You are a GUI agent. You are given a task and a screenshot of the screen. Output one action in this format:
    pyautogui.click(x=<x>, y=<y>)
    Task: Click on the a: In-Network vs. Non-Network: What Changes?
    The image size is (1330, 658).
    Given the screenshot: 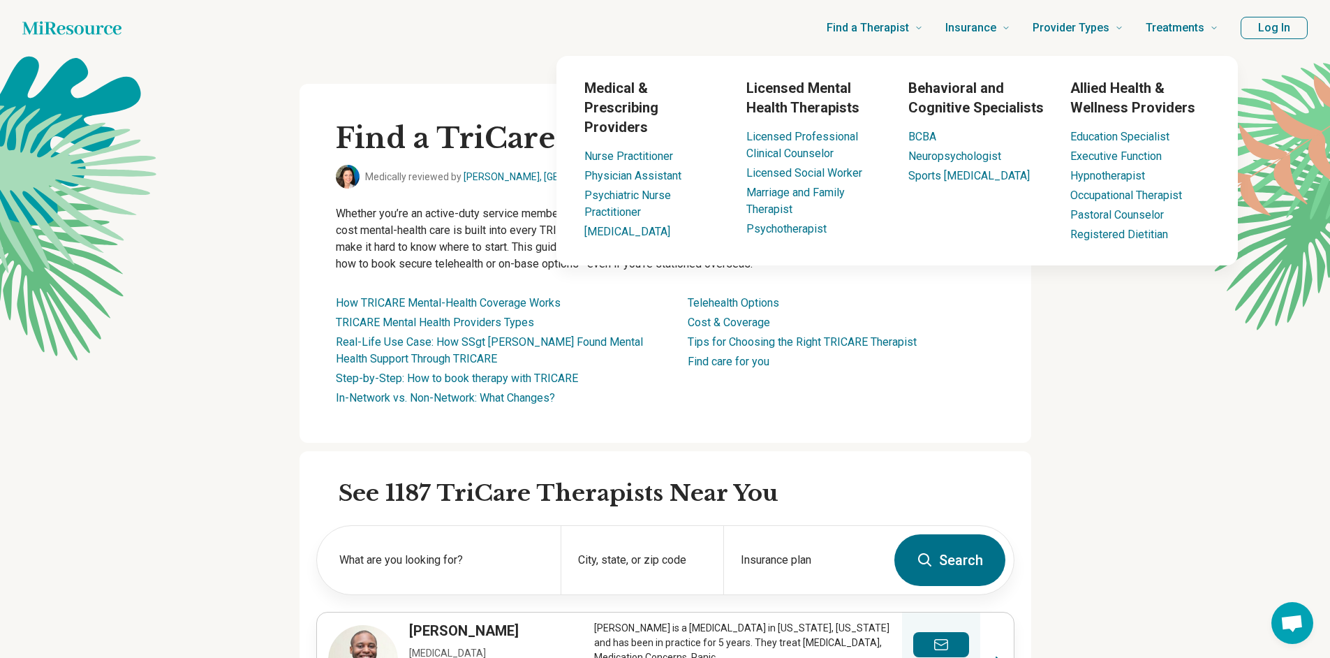 What is the action you would take?
    pyautogui.click(x=445, y=397)
    